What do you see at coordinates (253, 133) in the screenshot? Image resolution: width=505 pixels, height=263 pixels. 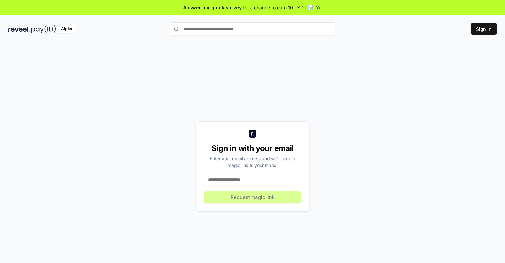 I see `img: logo_small` at bounding box center [253, 133].